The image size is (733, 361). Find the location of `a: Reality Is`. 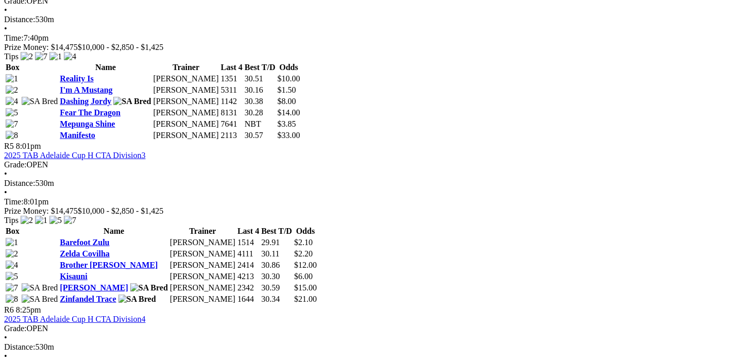

a: Reality Is is located at coordinates (76, 78).